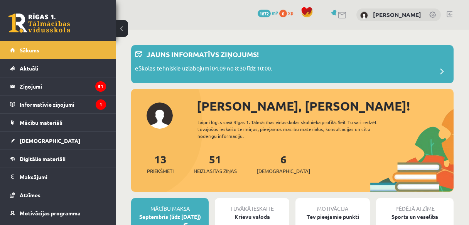 This screenshot has width=469, height=225. Describe the element at coordinates (29, 68) in the screenshot. I see `span: Aktuāli` at that location.